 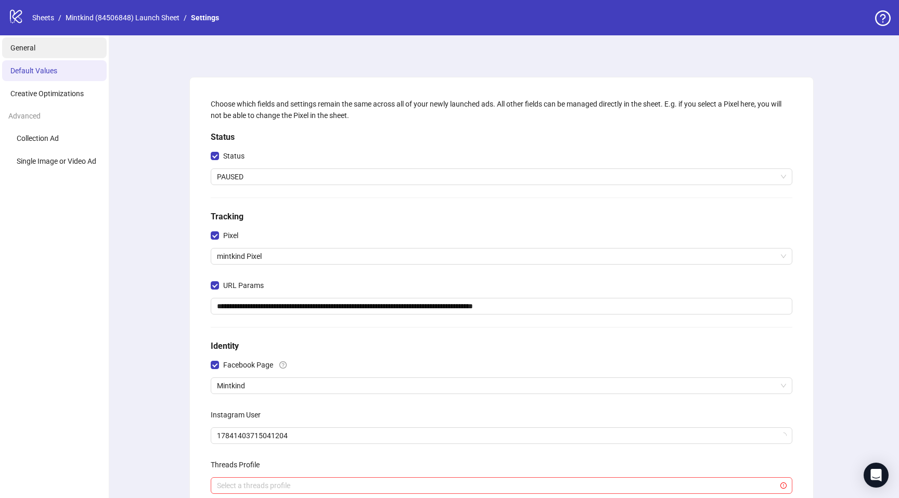 What do you see at coordinates (234, 156) in the screenshot?
I see `span: Status` at bounding box center [234, 156].